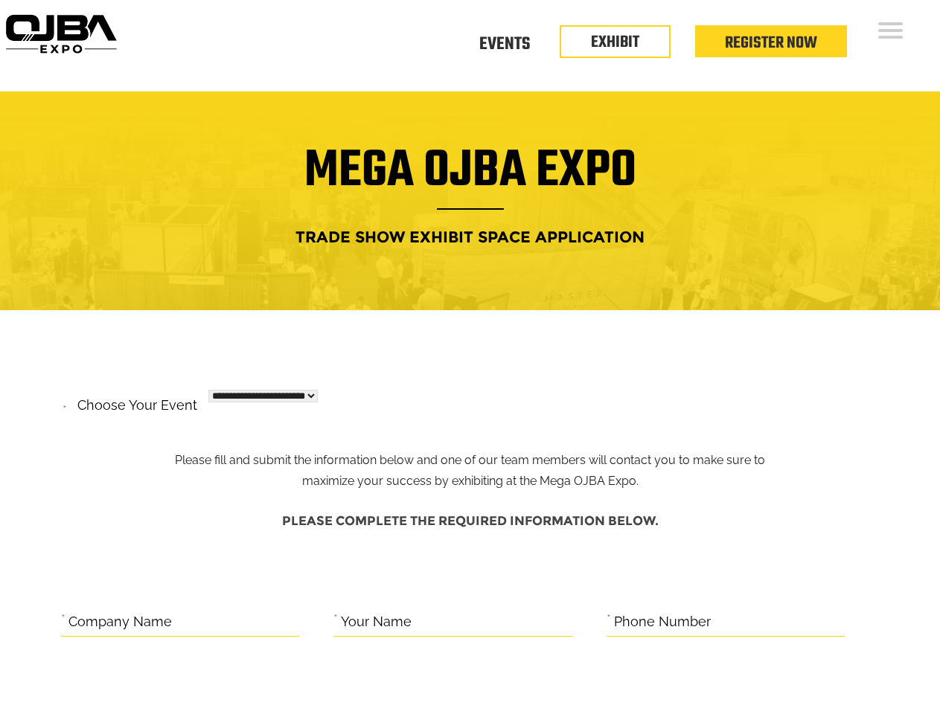 The width and height of the screenshot is (940, 714). What do you see at coordinates (120, 622) in the screenshot?
I see `label: Company Name` at bounding box center [120, 622].